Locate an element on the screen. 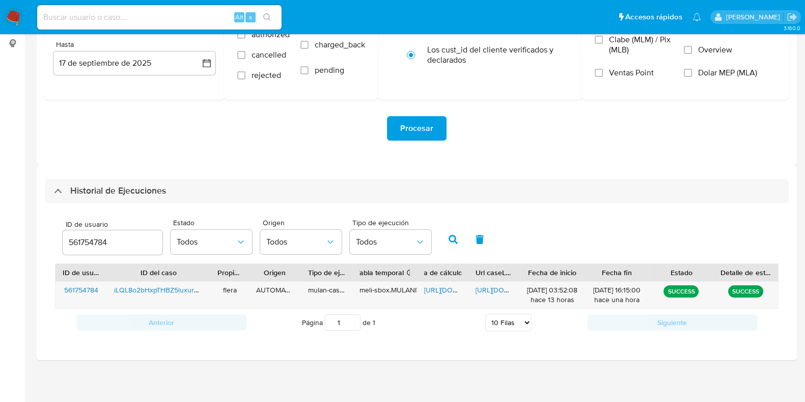 This screenshot has width=805, height=402. span: Accesos rápidos is located at coordinates (654, 17).